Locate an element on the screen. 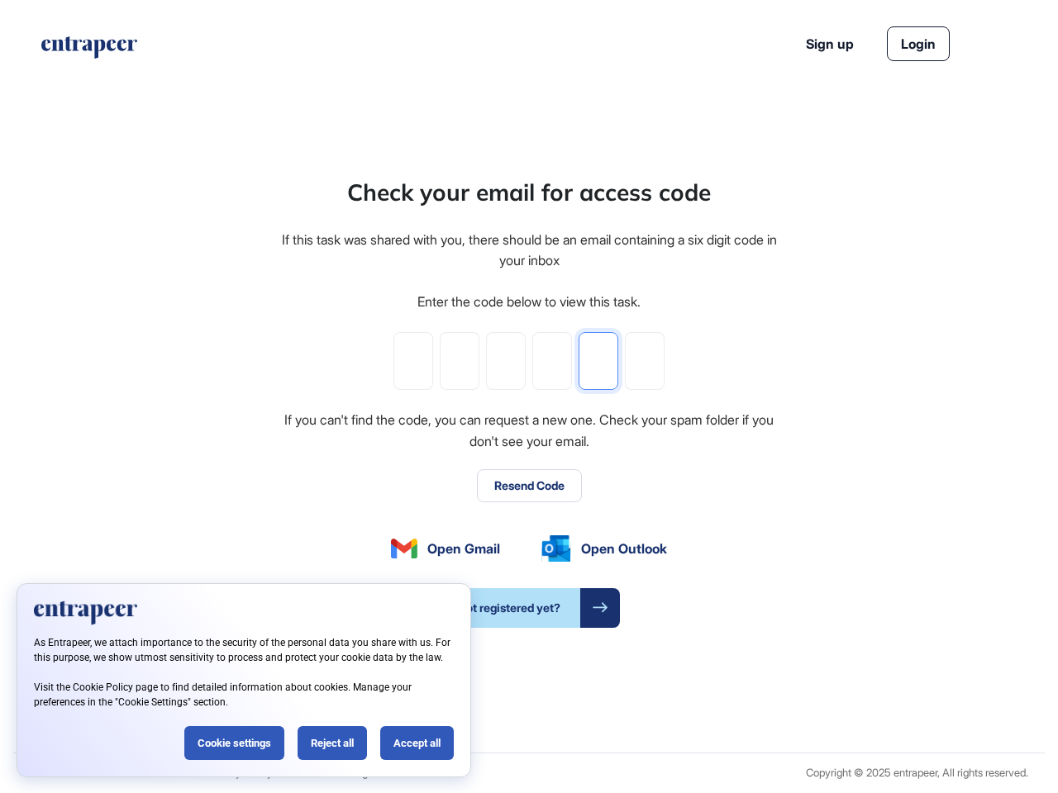 Image resolution: width=1058 pixels, height=793 pixels. a: Open Outlook is located at coordinates (604, 549).